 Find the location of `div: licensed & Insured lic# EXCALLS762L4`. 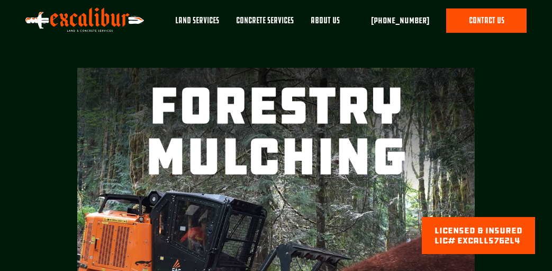

div: licensed & Insured lic# EXCALLS762L4 is located at coordinates (479, 236).